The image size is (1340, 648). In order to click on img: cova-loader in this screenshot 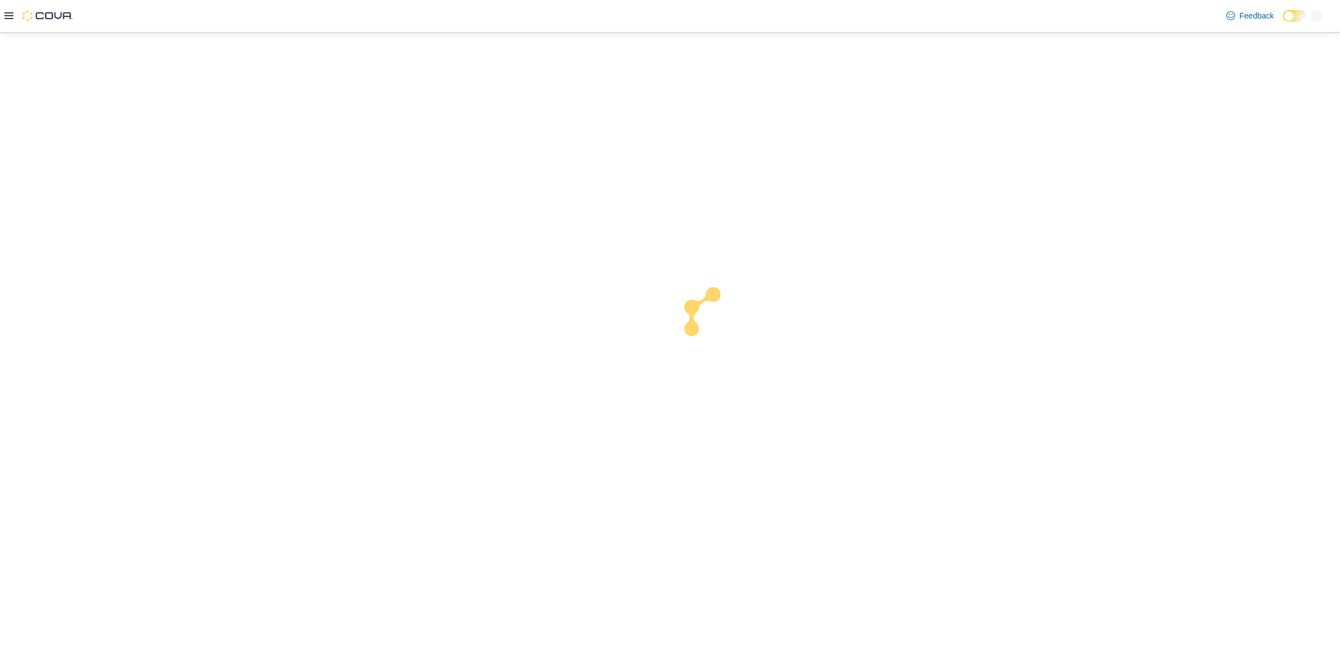, I will do `click(712, 321)`.